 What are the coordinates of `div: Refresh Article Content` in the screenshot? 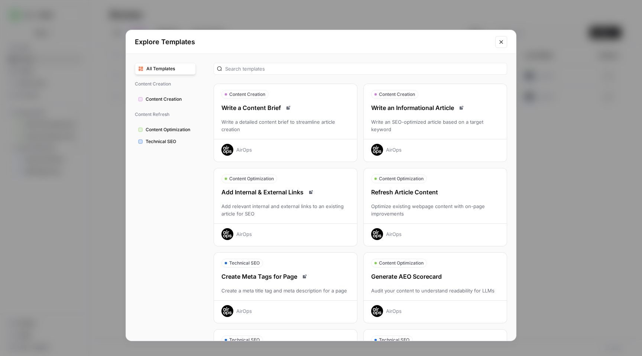 It's located at (435, 192).